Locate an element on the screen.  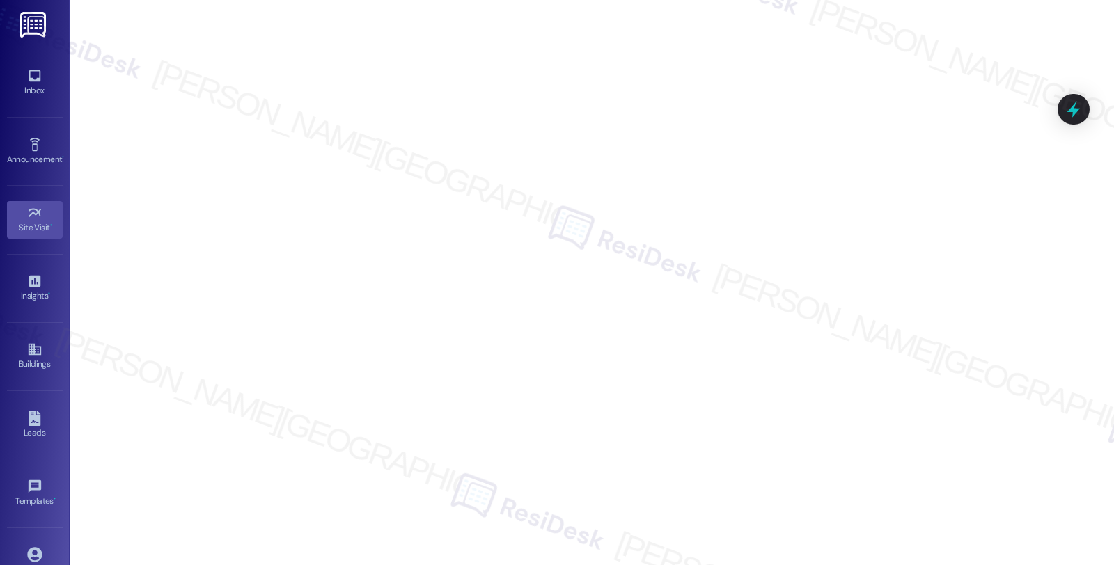
a: Insights • is located at coordinates (35, 288).